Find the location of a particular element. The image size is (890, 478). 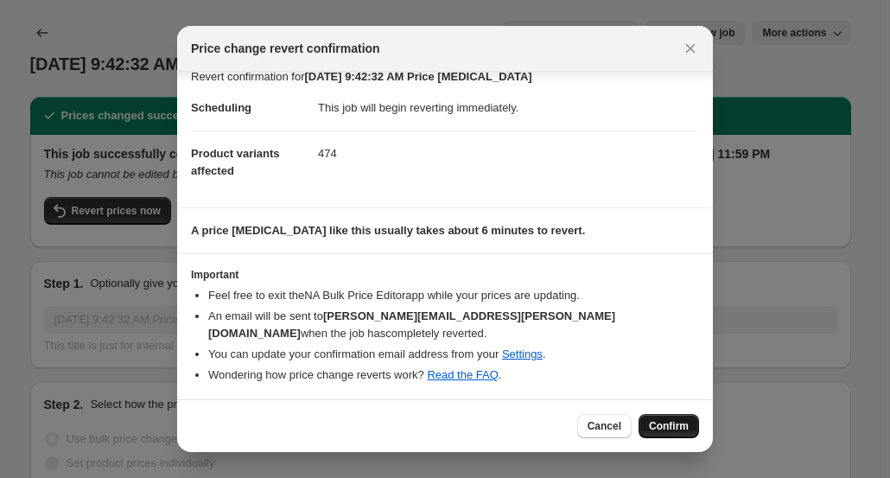

li: Wondering how price change reverts work? . is located at coordinates (453, 375).